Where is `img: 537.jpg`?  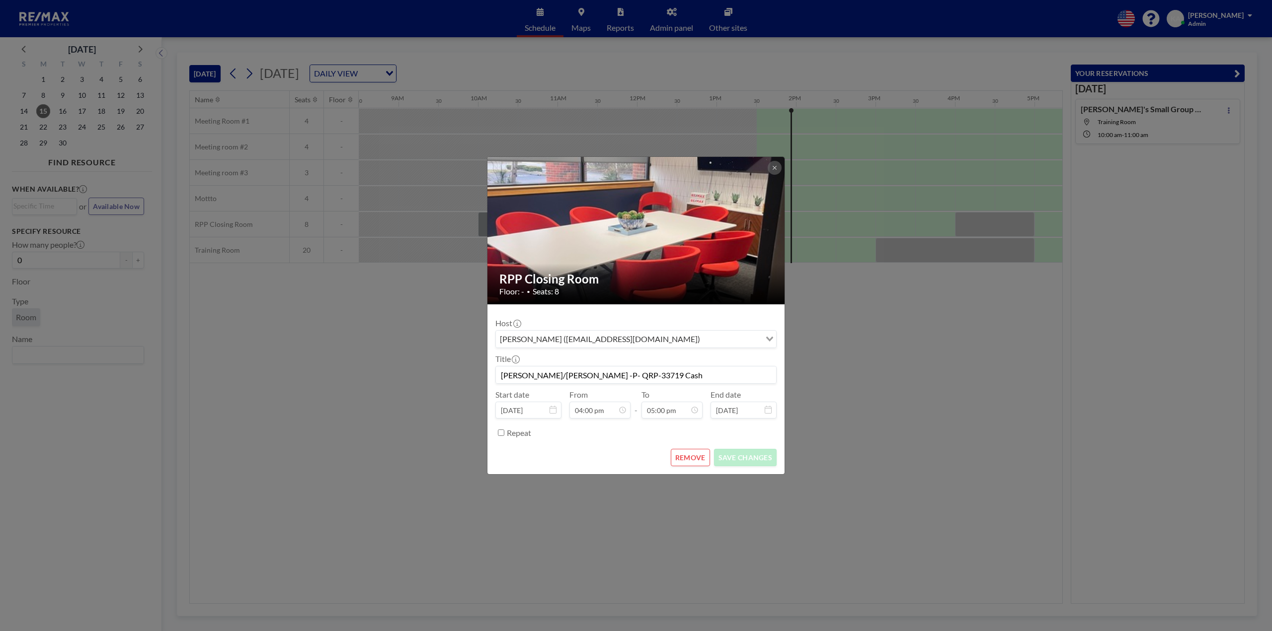
img: 537.jpg is located at coordinates (636, 231).